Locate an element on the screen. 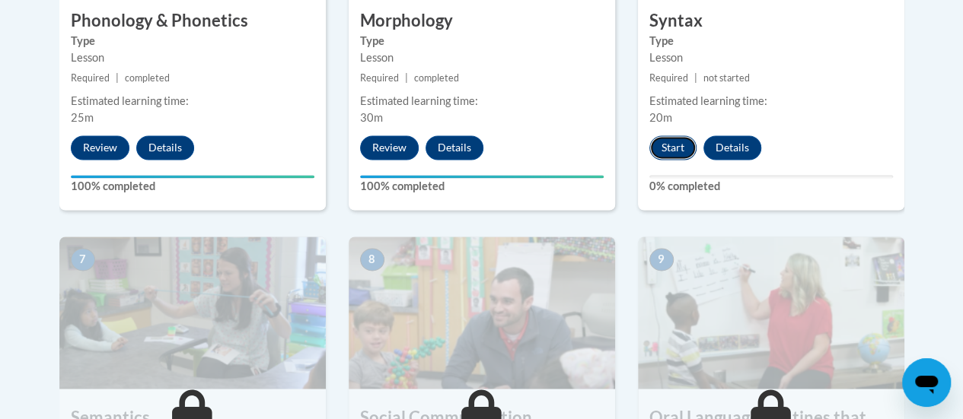 This screenshot has width=963, height=419. span: 30m is located at coordinates (371, 117).